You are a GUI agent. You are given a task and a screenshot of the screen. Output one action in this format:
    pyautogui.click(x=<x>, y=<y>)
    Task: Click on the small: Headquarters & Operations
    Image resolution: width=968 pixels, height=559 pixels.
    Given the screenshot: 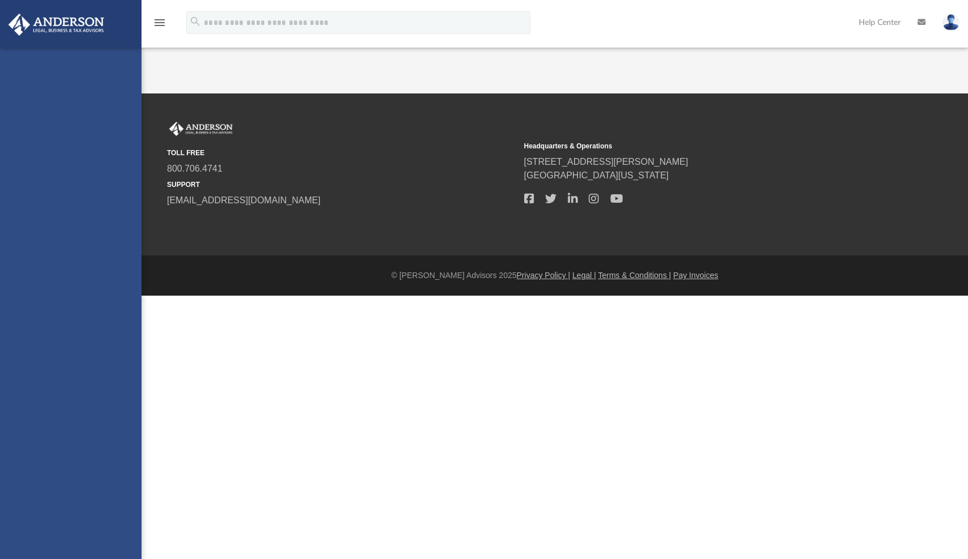 What is the action you would take?
    pyautogui.click(x=699, y=146)
    